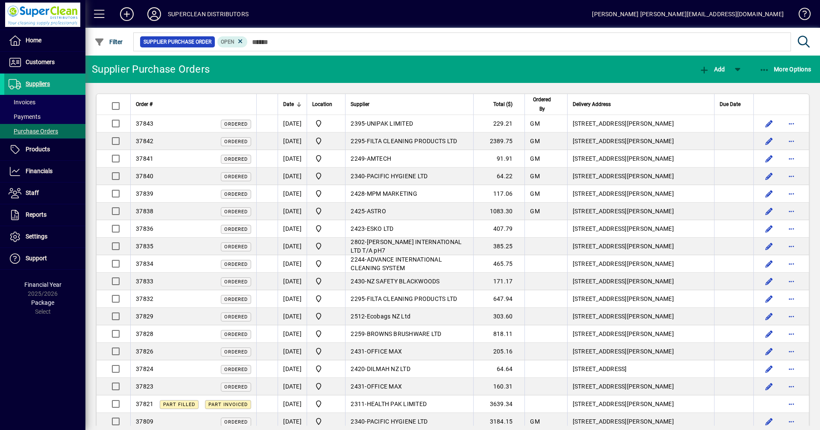 The height and width of the screenshot is (430, 820). Describe the element at coordinates (499, 404) in the screenshot. I see `td: 3639.34` at that location.